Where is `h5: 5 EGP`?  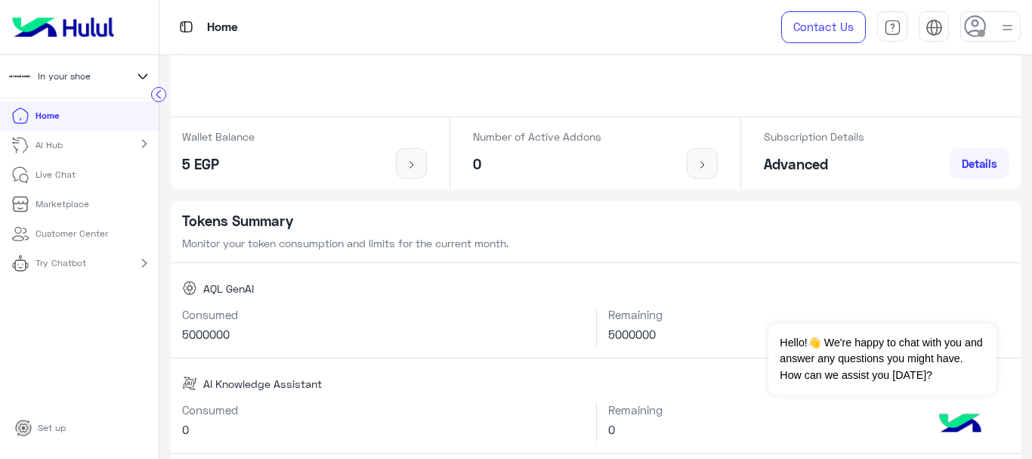
h5: 5 EGP is located at coordinates (218, 164).